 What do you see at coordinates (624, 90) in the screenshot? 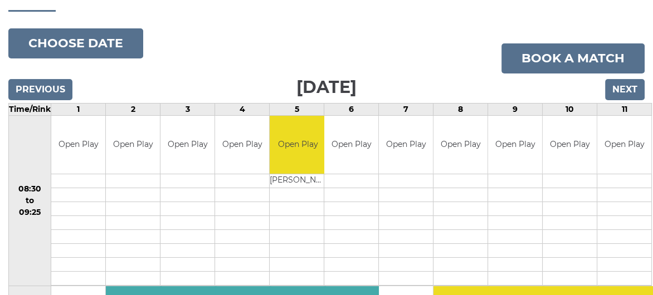
I see `input: Next` at bounding box center [624, 90].